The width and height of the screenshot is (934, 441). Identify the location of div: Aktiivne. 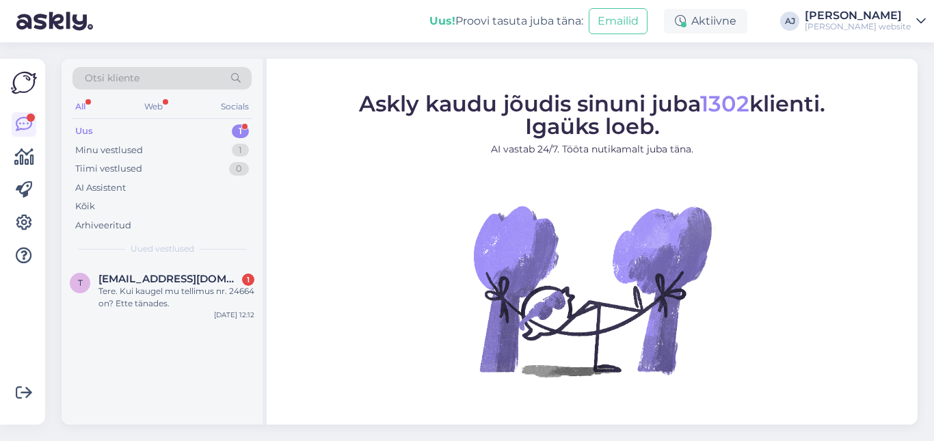
(706, 21).